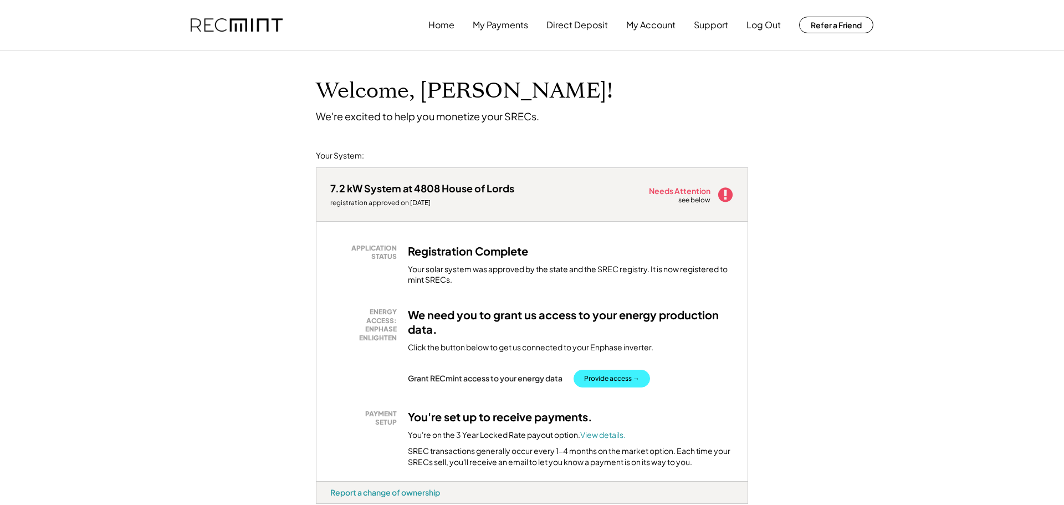 This screenshot has height=505, width=1064. Describe the element at coordinates (695, 200) in the screenshot. I see `div: see below` at that location.